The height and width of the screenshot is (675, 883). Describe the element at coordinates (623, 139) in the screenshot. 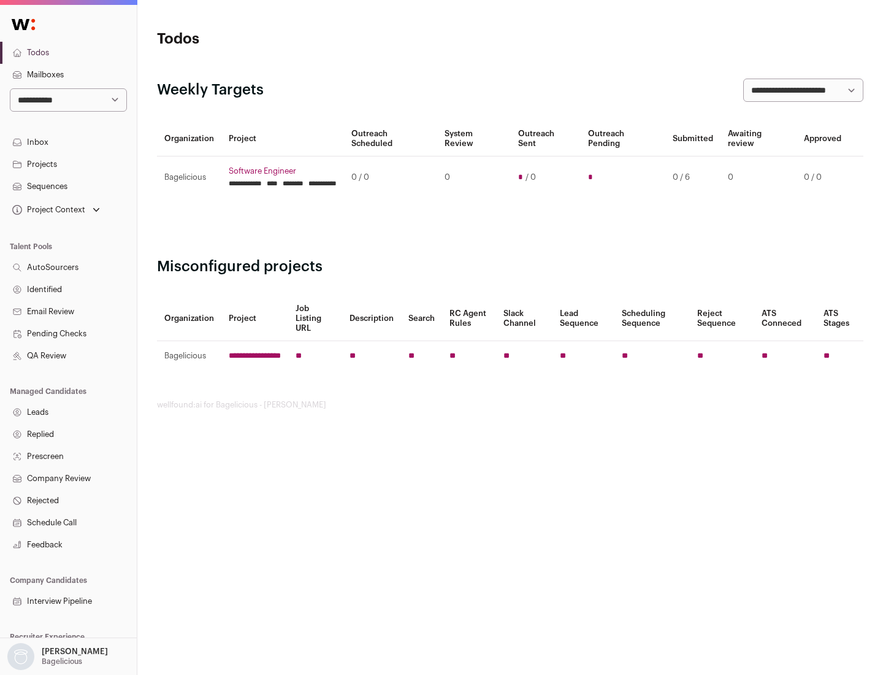

I see `th: Outreach Pending` at that location.